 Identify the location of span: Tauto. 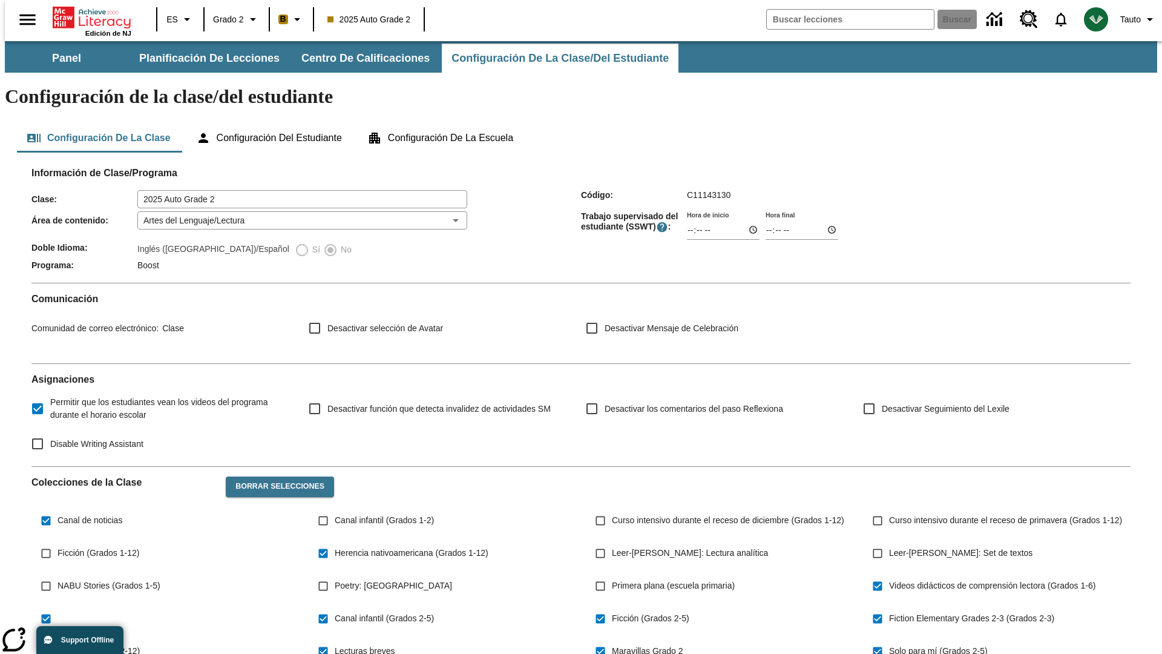
(1131, 19).